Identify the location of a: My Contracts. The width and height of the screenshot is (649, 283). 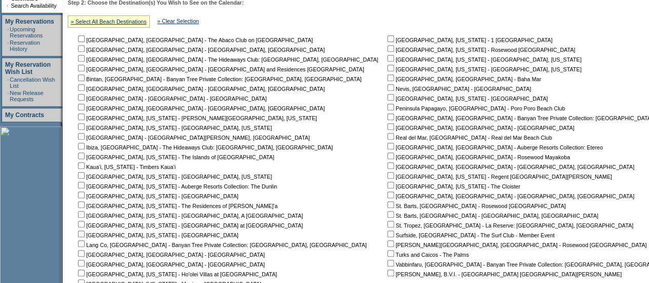
(25, 115).